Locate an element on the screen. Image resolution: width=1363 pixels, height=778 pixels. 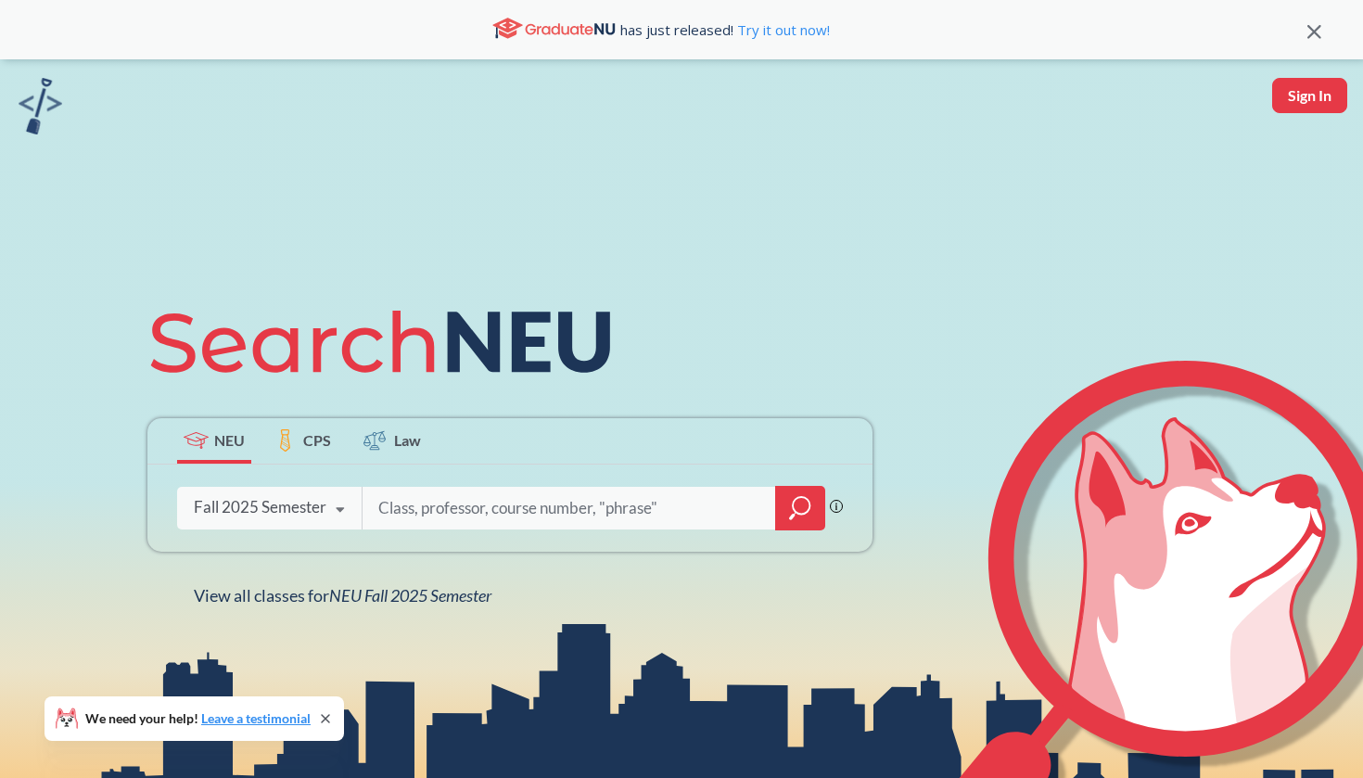
span: Law is located at coordinates (407, 440).